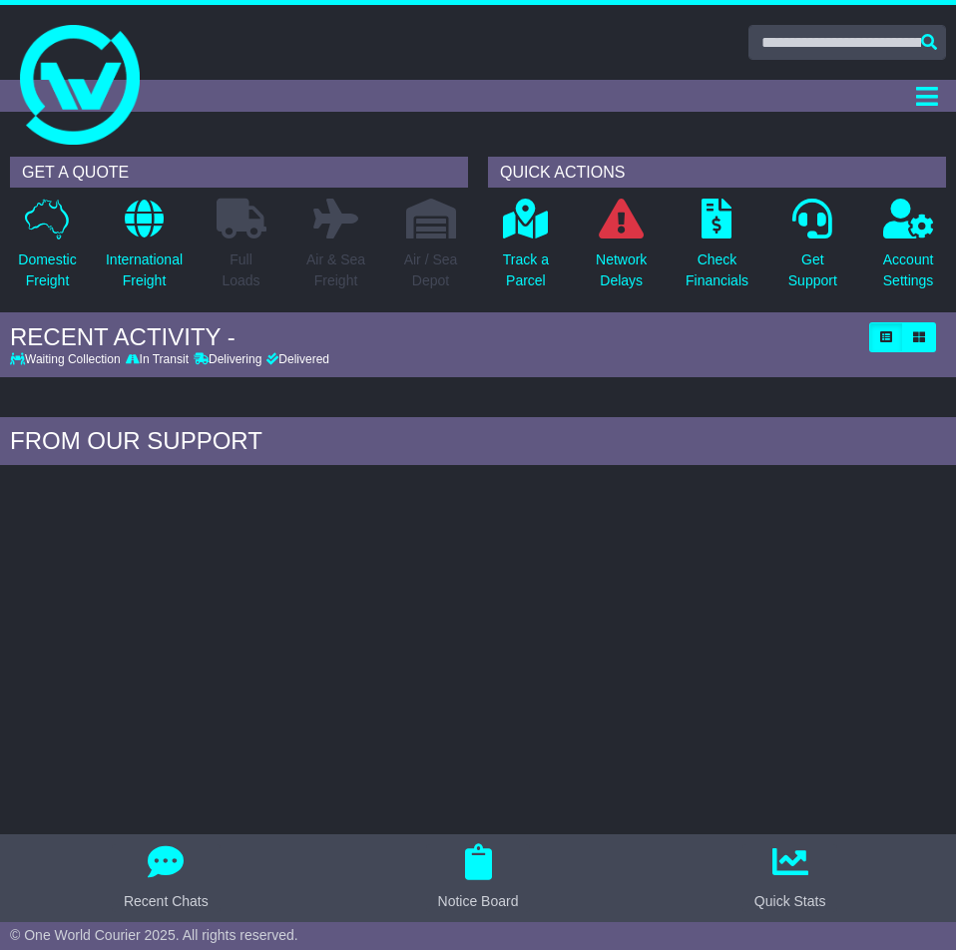 The image size is (956, 950). I want to click on p: Air / Sea Depot, so click(431, 270).